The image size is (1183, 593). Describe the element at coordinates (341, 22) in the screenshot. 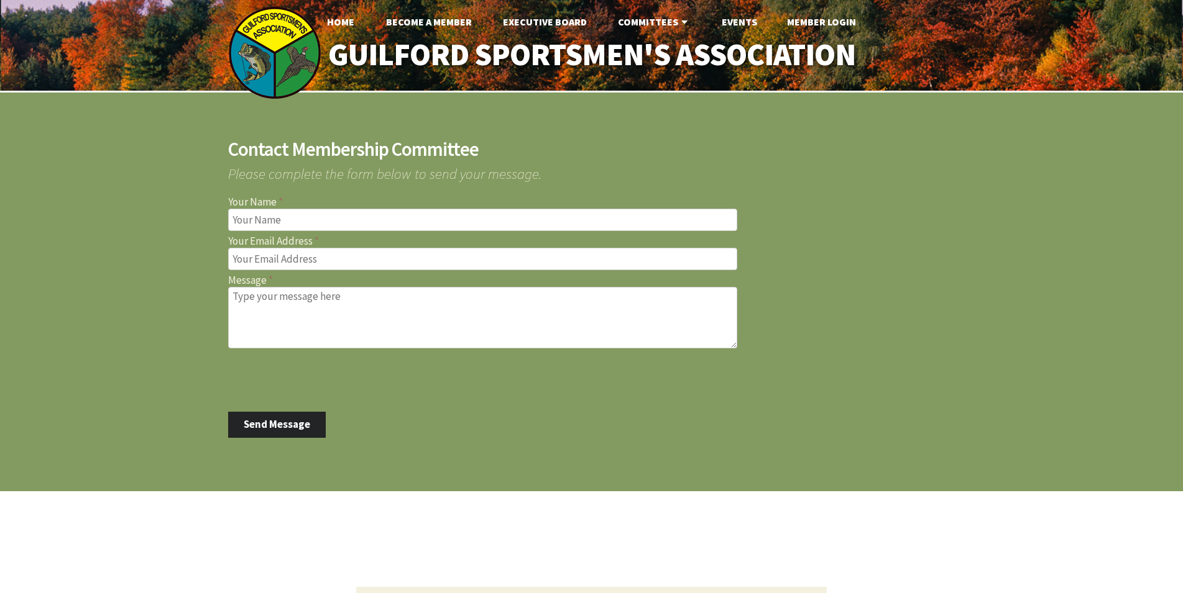

I see `a: Home` at that location.